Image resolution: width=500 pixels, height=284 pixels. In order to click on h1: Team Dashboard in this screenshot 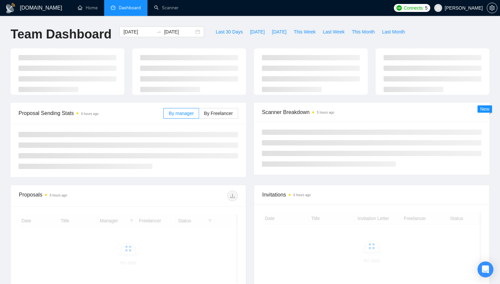, I will do `click(61, 34)`.